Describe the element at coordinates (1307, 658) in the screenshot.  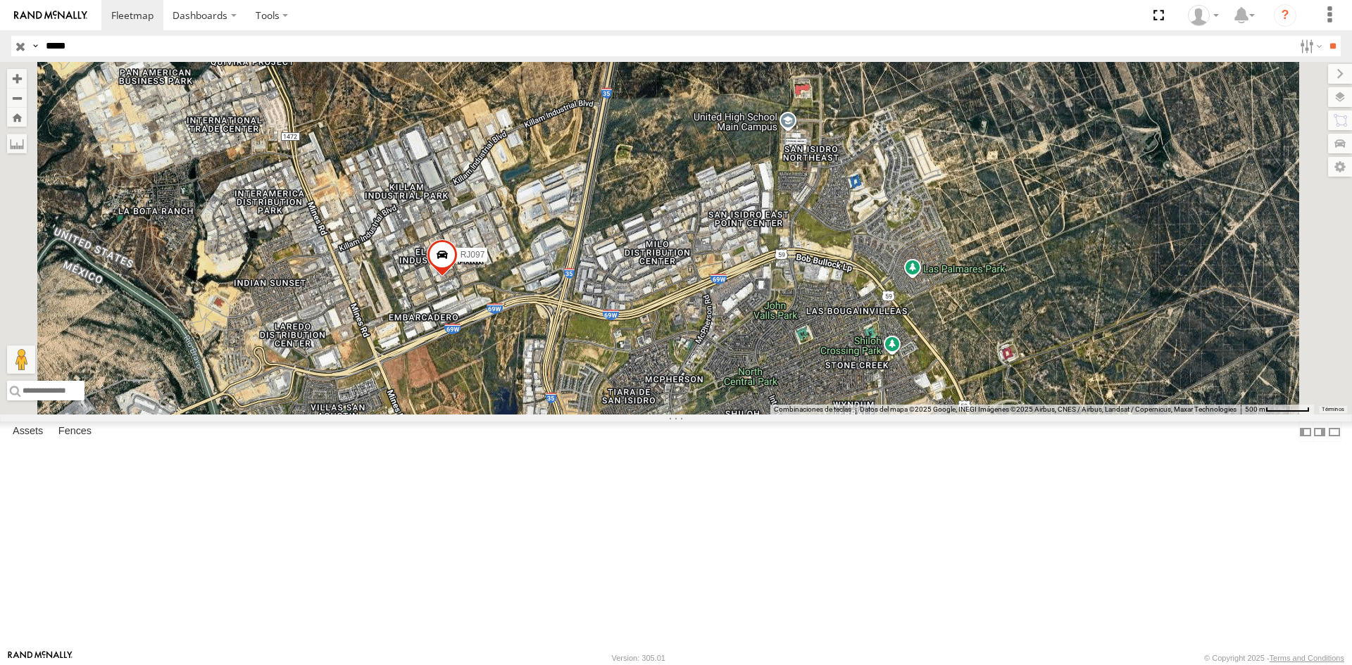
I see `a: Terms and Conditions` at that location.